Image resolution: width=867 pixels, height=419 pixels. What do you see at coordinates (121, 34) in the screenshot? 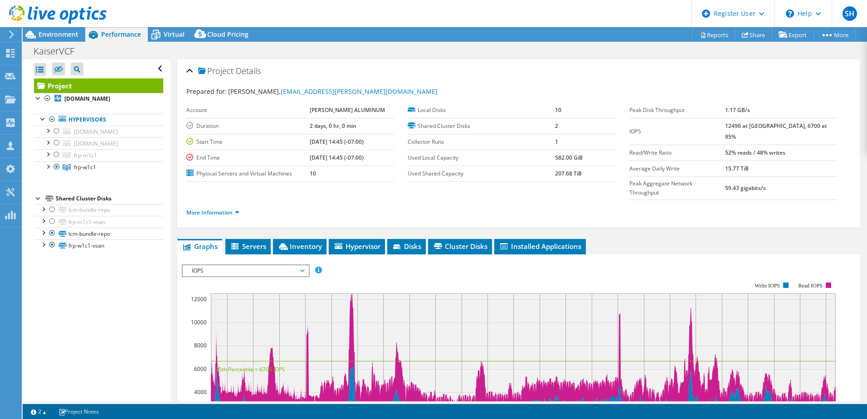
I see `span: Performance` at bounding box center [121, 34].